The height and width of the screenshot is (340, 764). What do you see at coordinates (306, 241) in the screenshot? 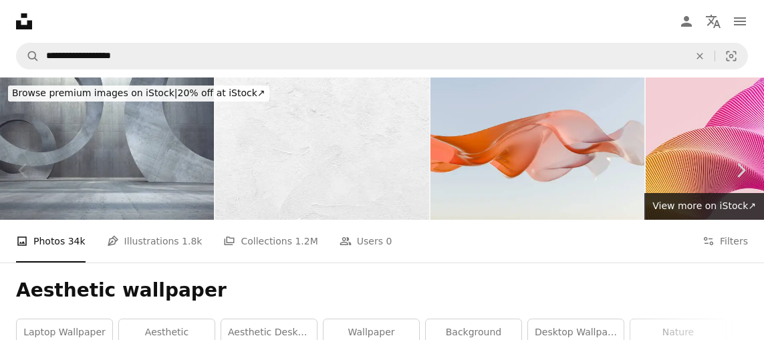
I see `span: 1.2M` at bounding box center [306, 241].